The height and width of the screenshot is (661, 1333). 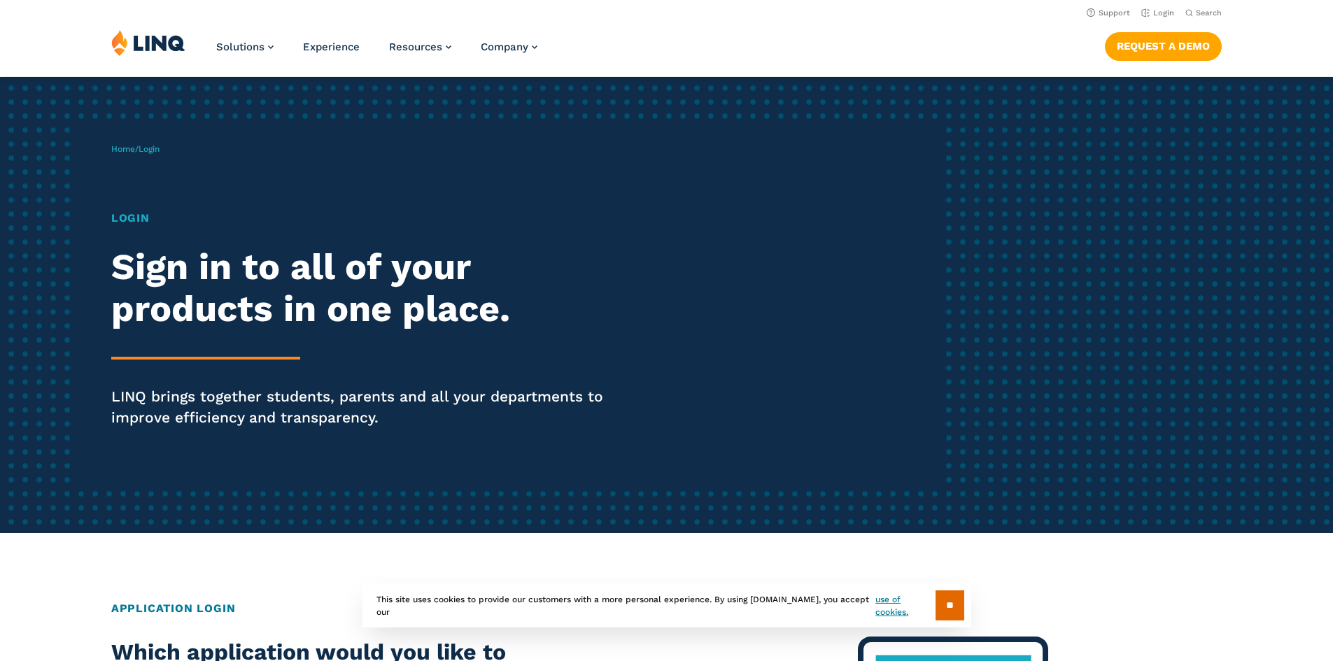 I want to click on a: Request a Demo, so click(x=1163, y=46).